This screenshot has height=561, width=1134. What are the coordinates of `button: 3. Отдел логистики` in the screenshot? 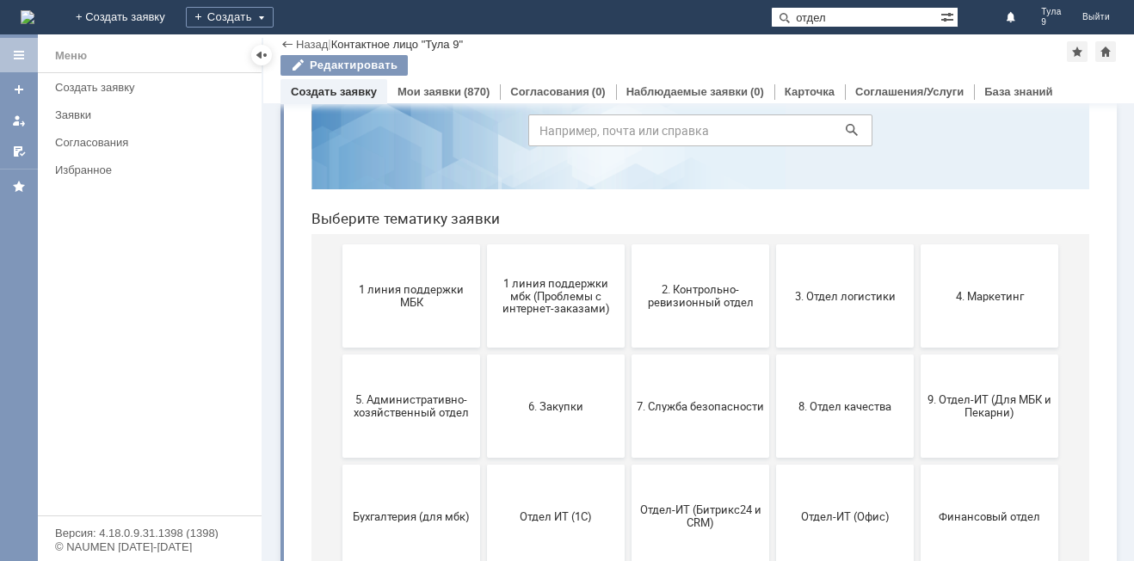 It's located at (547, 258).